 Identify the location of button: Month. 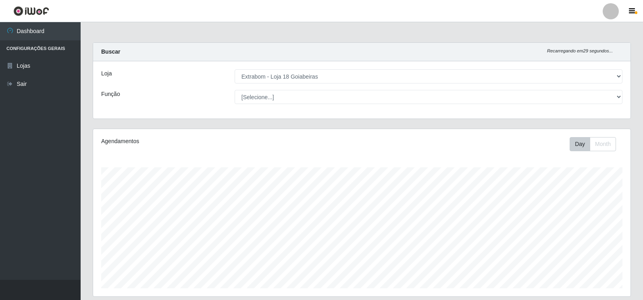
(603, 144).